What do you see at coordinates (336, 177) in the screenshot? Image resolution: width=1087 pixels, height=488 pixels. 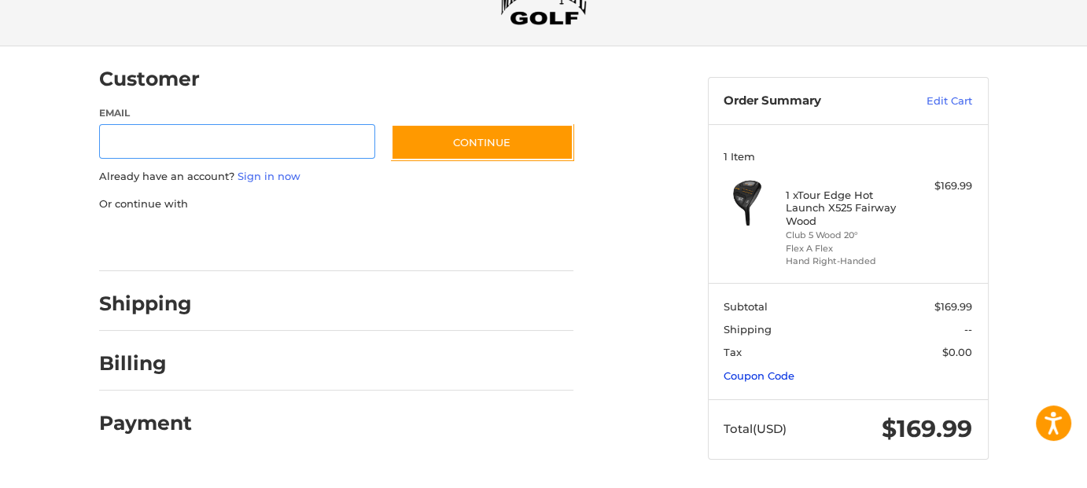 I see `p: Already have an account?` at bounding box center [336, 177].